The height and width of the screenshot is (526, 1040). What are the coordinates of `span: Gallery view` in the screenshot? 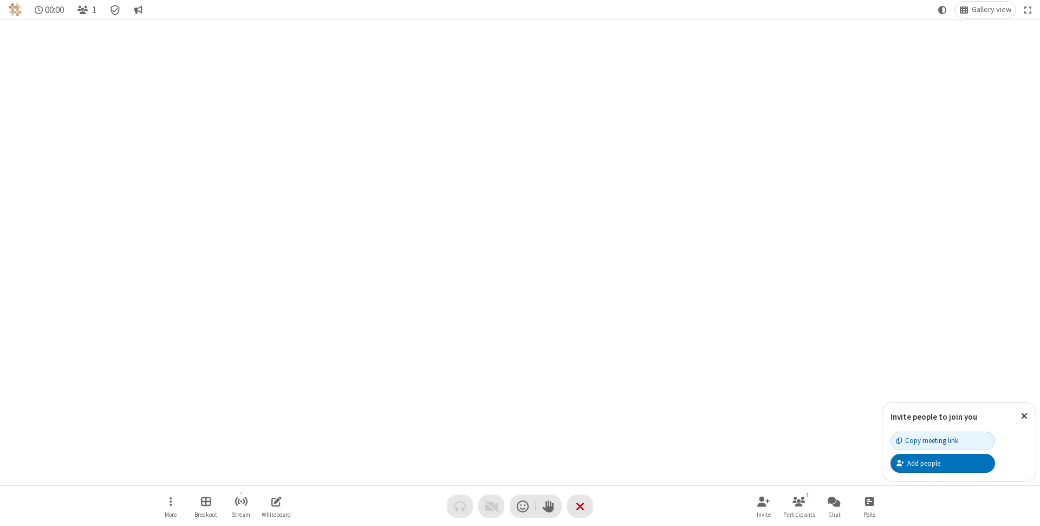 It's located at (991, 10).